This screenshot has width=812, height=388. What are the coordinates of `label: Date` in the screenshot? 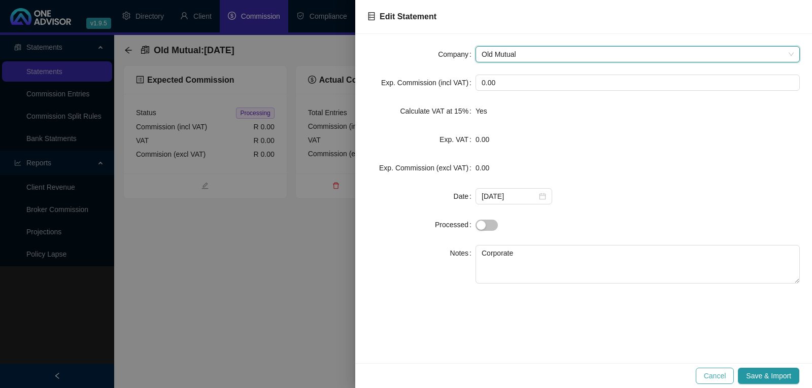 It's located at (465, 196).